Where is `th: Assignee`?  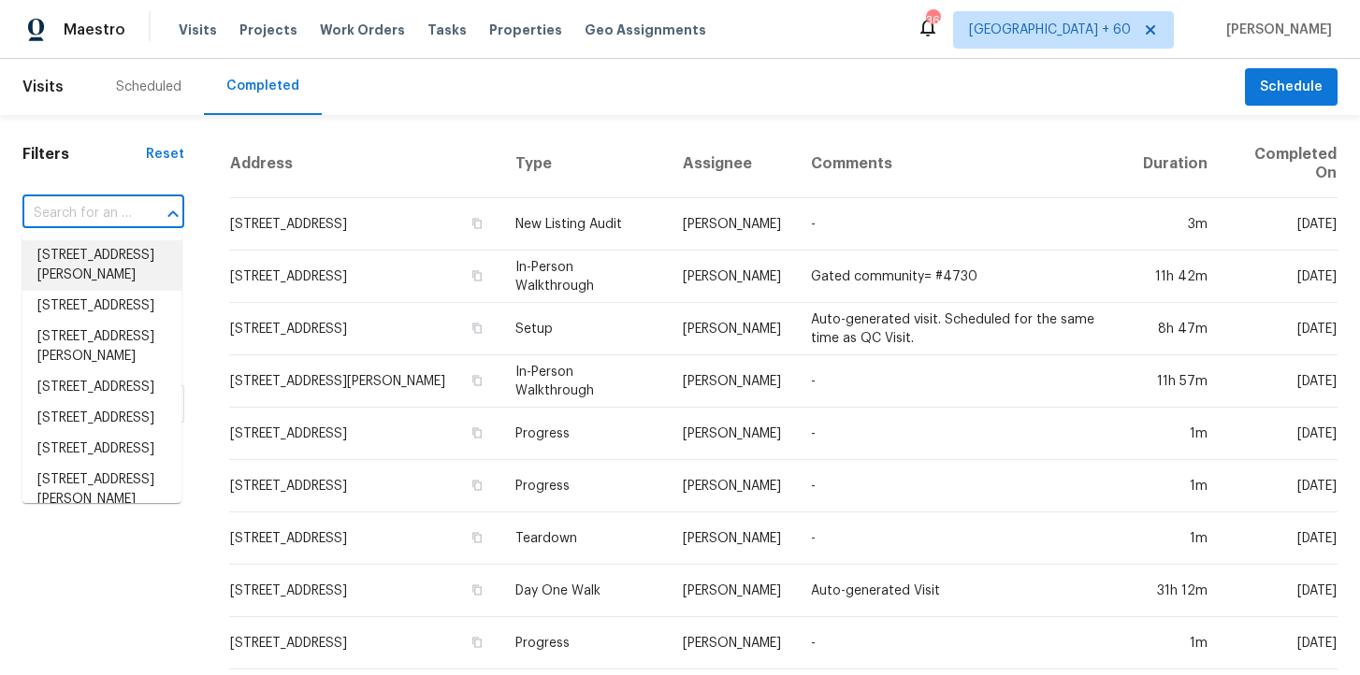
th: Assignee is located at coordinates (731, 164).